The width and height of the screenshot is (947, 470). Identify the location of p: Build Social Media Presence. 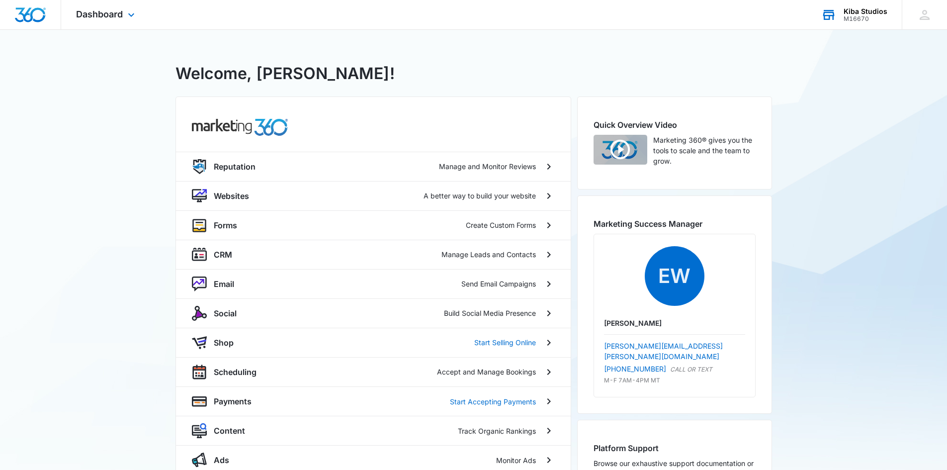
(490, 313).